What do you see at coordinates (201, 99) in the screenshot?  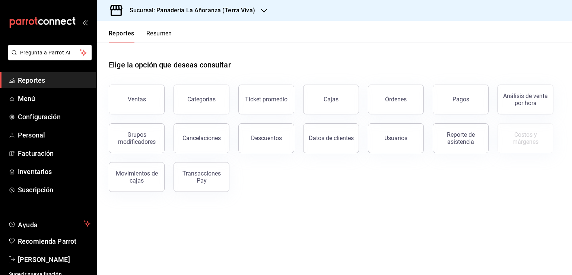 I see `button: Categorías` at bounding box center [201, 99].